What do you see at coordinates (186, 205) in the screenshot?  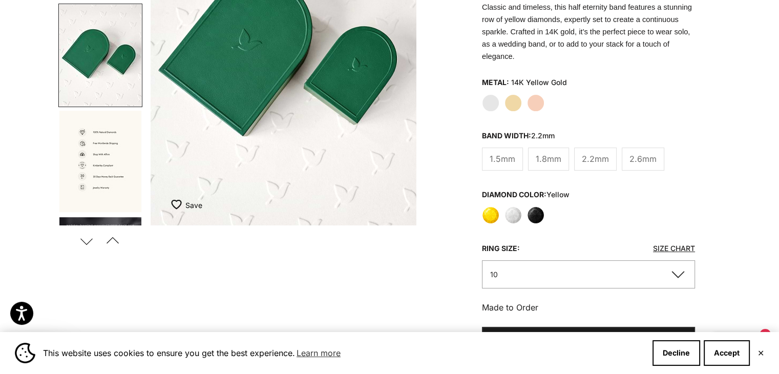 I see `button: Add to Wishlist` at bounding box center [186, 205].